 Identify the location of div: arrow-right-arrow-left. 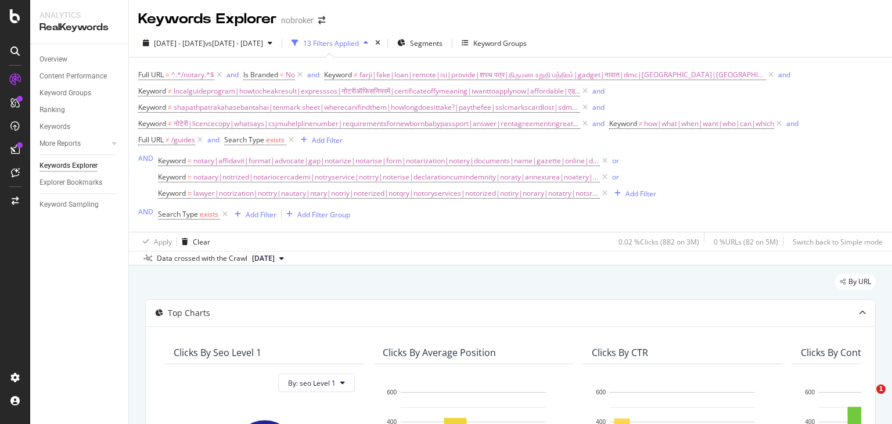
(322, 20).